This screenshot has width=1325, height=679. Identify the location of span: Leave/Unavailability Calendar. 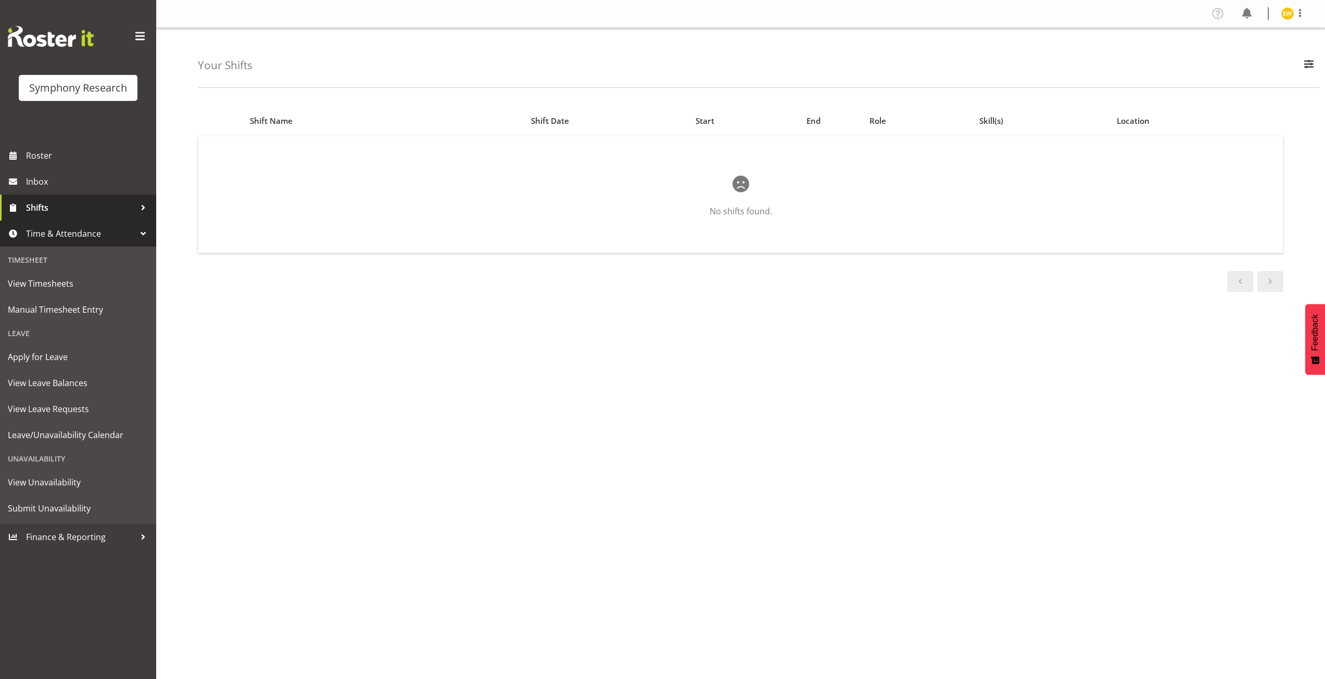
(78, 435).